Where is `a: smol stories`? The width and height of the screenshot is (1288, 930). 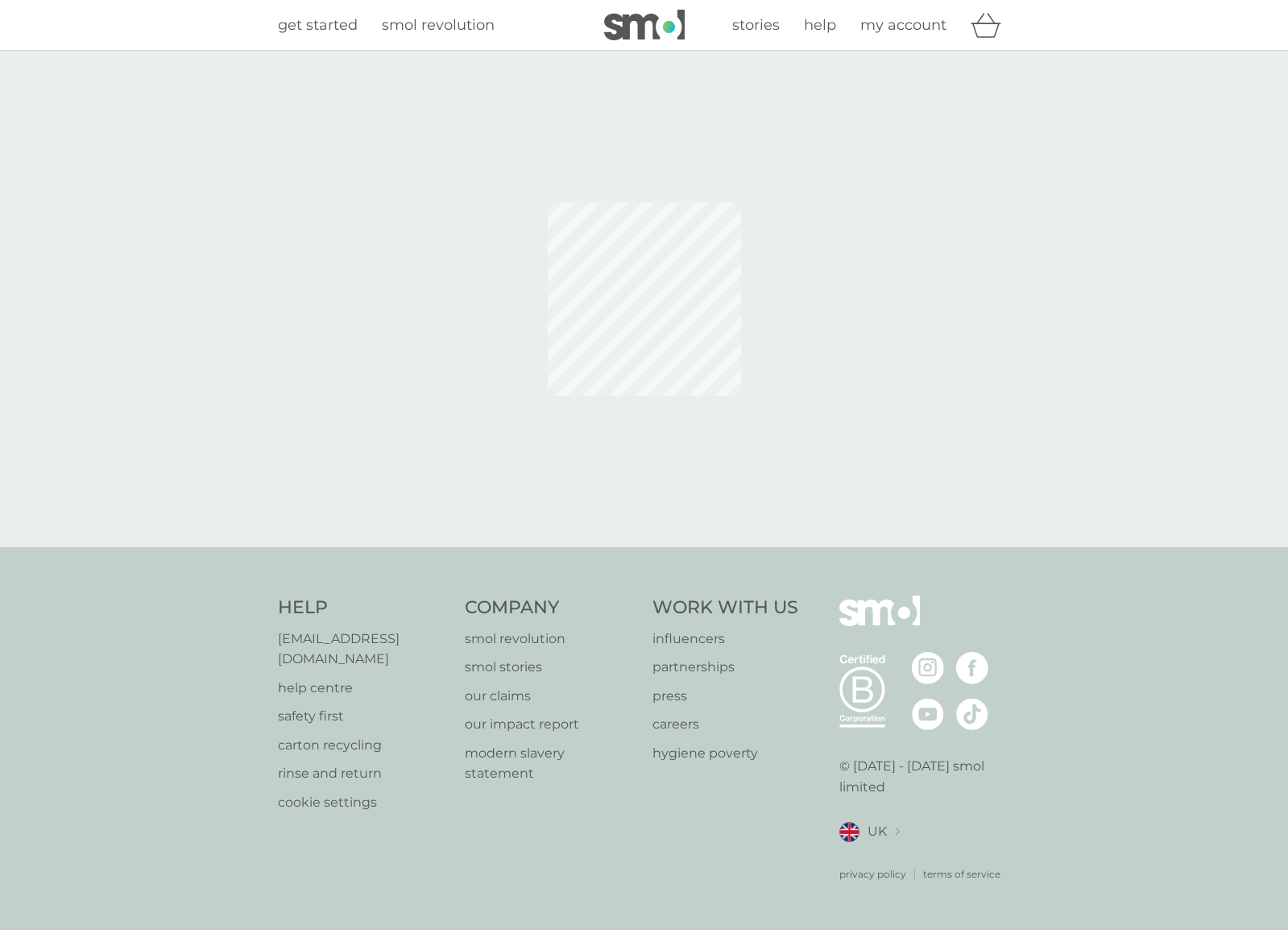 a: smol stories is located at coordinates (550, 667).